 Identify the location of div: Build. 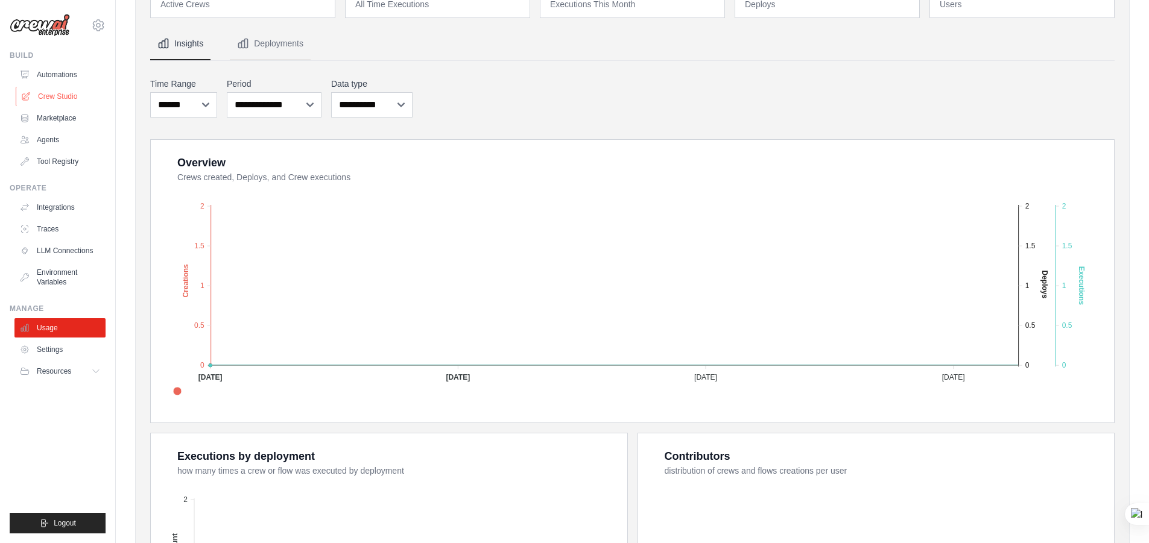
(57, 55).